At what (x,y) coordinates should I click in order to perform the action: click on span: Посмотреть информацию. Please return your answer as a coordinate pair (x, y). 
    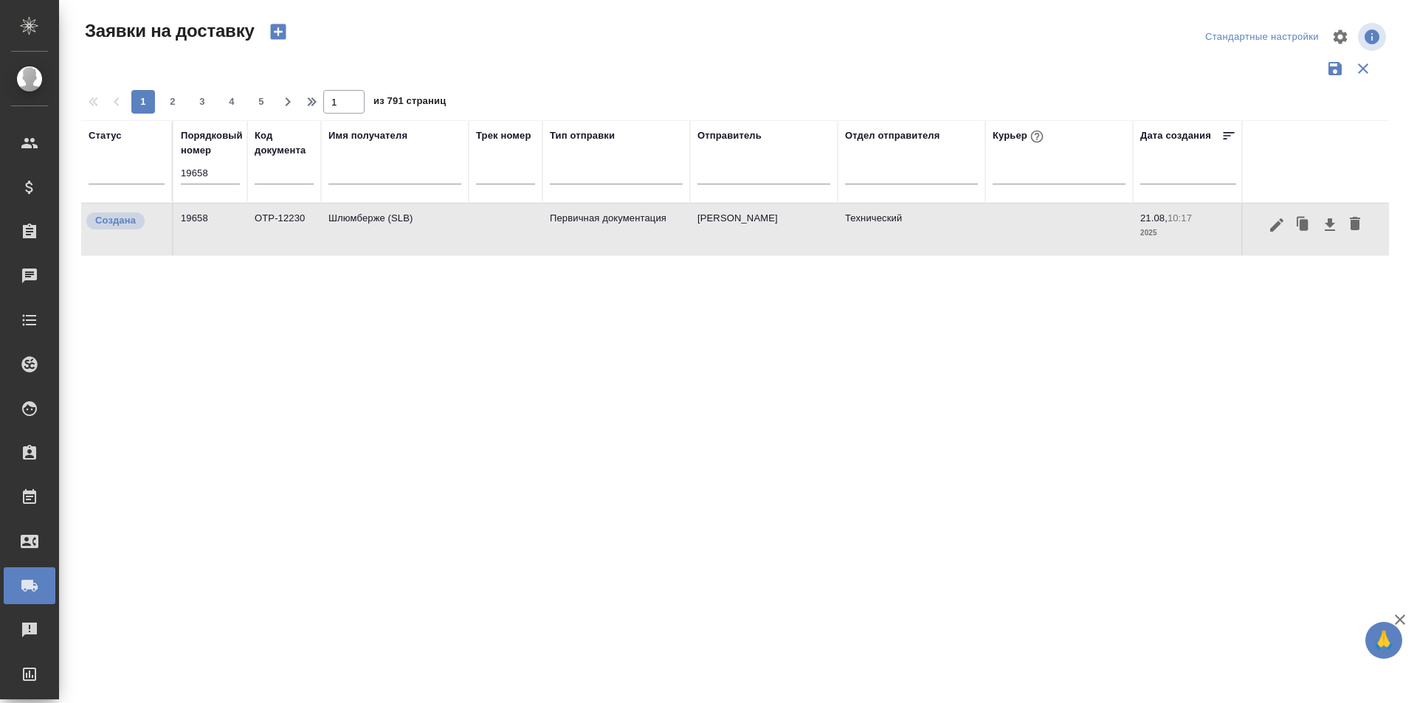
    Looking at the image, I should click on (1373, 37).